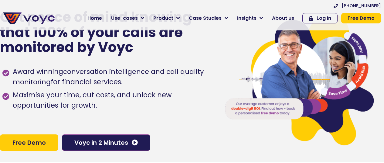 The height and width of the screenshot is (163, 384). What do you see at coordinates (106, 143) in the screenshot?
I see `a: Voyc in 2 Minutes` at bounding box center [106, 143].